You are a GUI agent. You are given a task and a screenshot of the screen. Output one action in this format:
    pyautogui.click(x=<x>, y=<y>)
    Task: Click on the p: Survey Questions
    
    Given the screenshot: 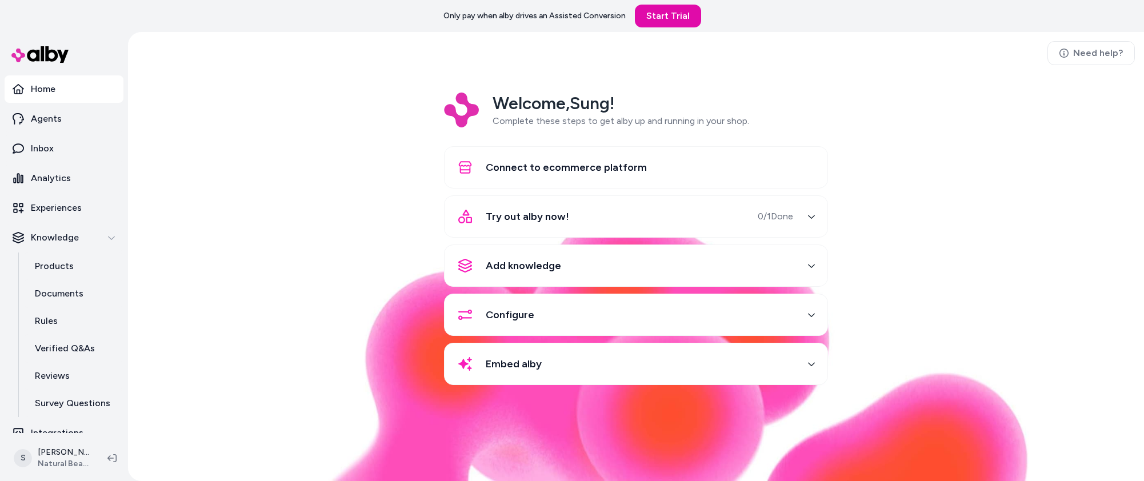 What is the action you would take?
    pyautogui.click(x=73, y=403)
    